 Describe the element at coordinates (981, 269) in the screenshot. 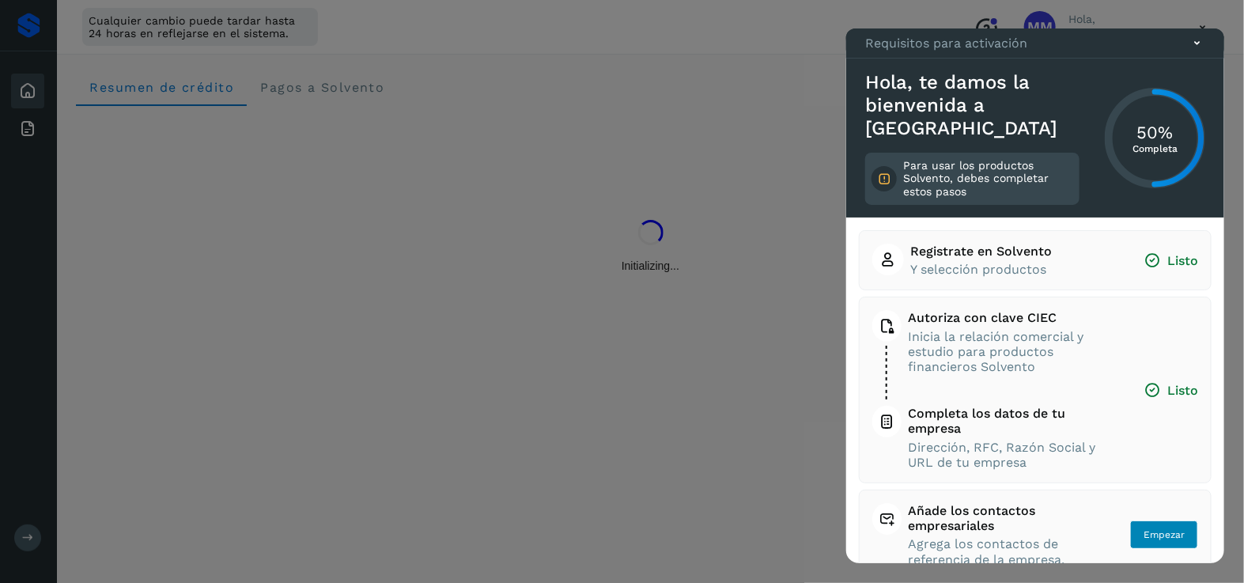

I see `span: Y selección productos` at that location.